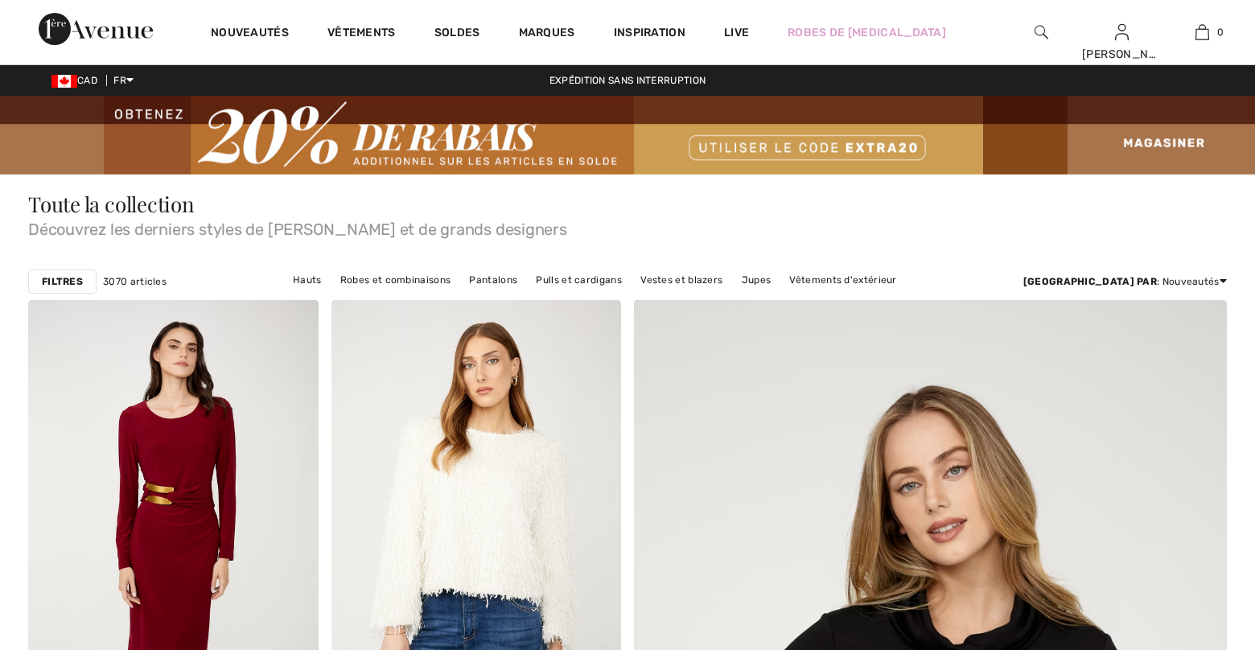 The image size is (1255, 650). What do you see at coordinates (361, 34) in the screenshot?
I see `a: Vêtements` at bounding box center [361, 34].